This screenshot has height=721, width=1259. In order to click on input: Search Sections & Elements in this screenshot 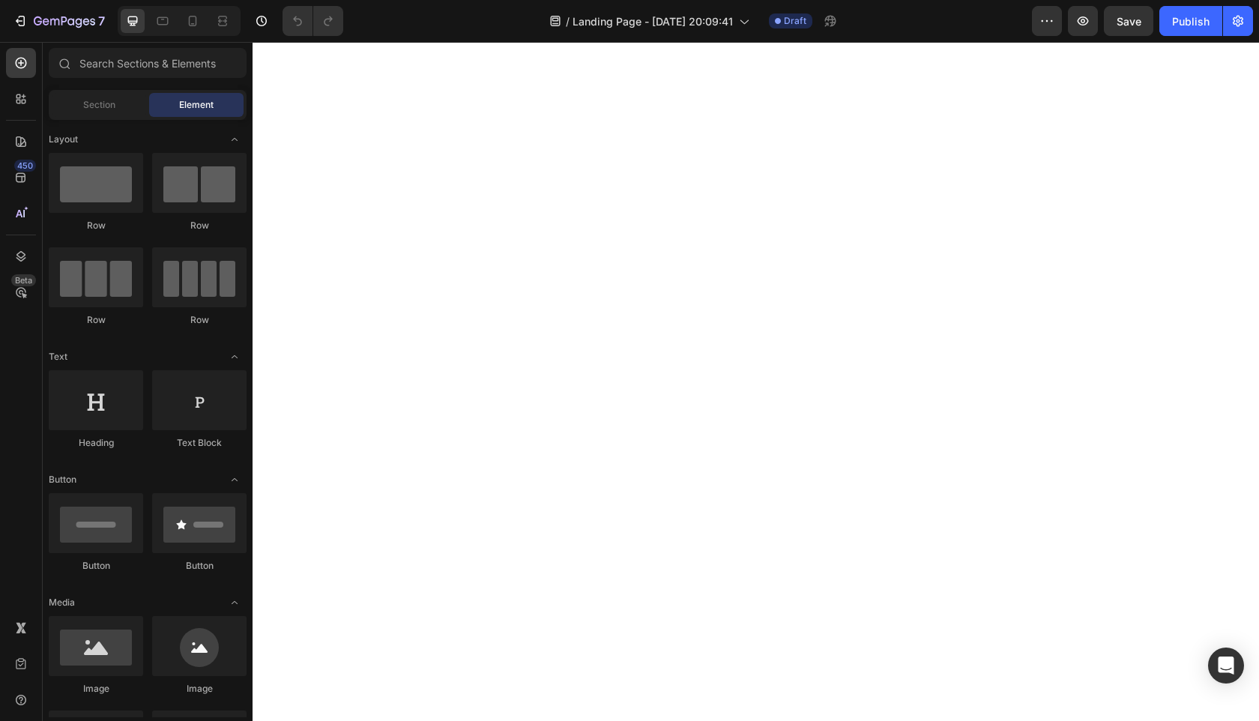, I will do `click(148, 63)`.